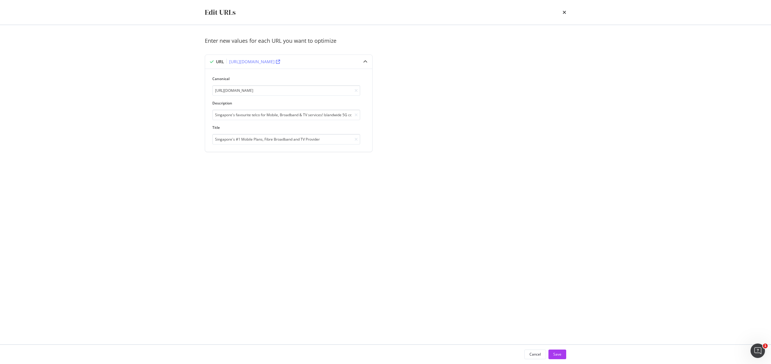 This screenshot has height=364, width=771. What do you see at coordinates (220, 62) in the screenshot?
I see `div: URL` at bounding box center [220, 62].